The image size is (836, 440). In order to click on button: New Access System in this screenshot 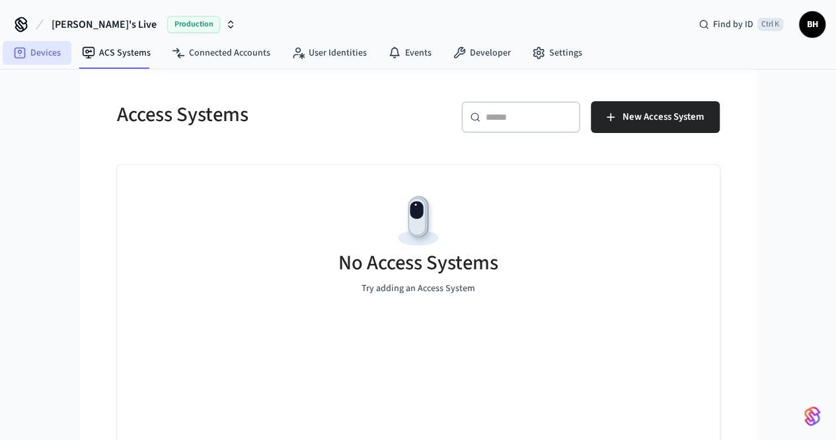, I will do `click(655, 117)`.